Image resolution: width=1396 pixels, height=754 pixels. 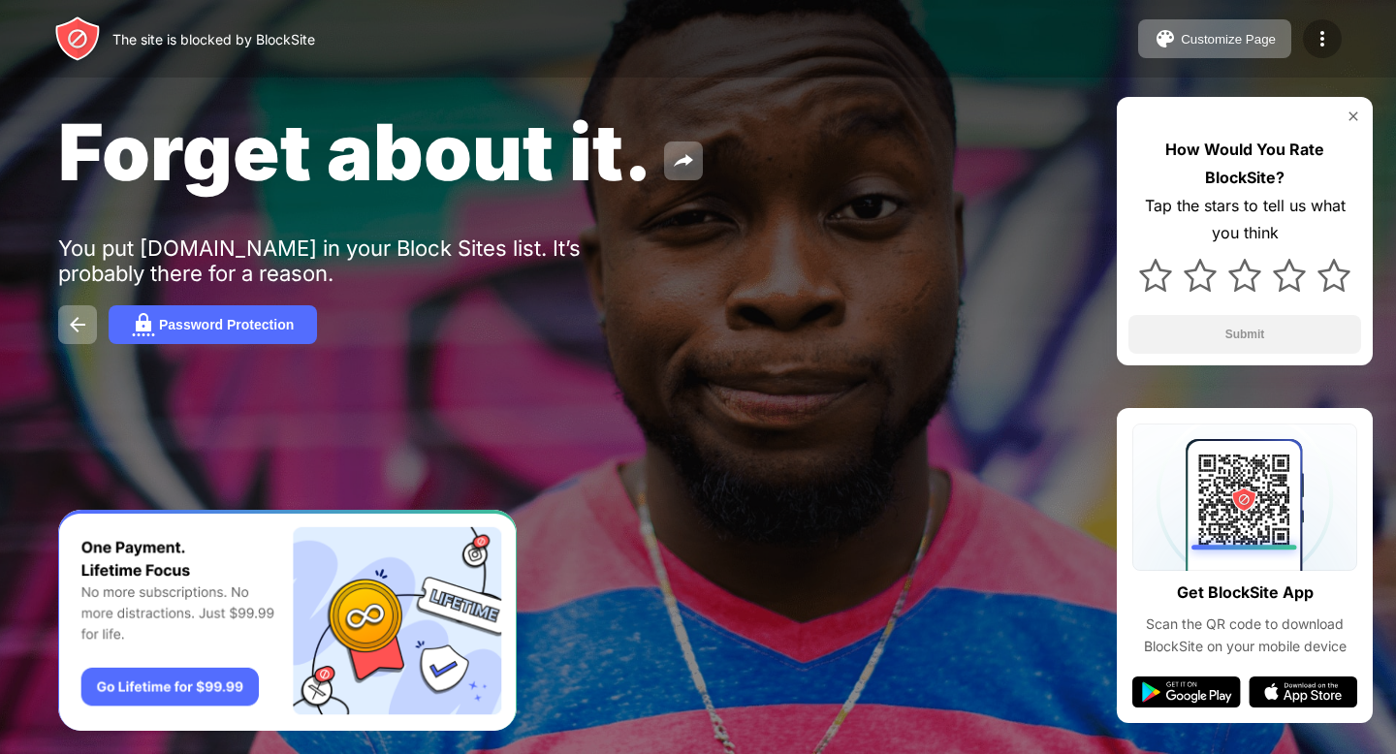 I want to click on img: menu-icon.svg, so click(x=1322, y=39).